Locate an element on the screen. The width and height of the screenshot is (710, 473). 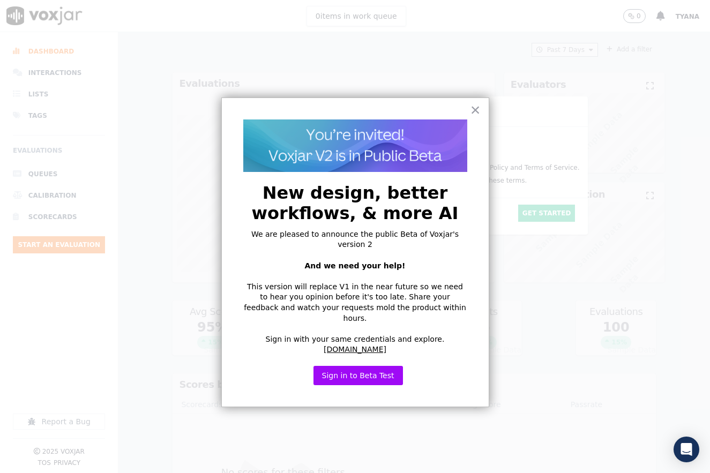
h2: New design, better workflows, & more AI is located at coordinates (355, 203).